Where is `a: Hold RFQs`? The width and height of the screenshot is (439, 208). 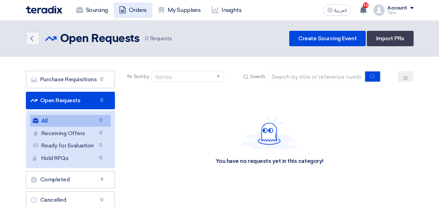
a: Hold RFQs is located at coordinates (70, 158).